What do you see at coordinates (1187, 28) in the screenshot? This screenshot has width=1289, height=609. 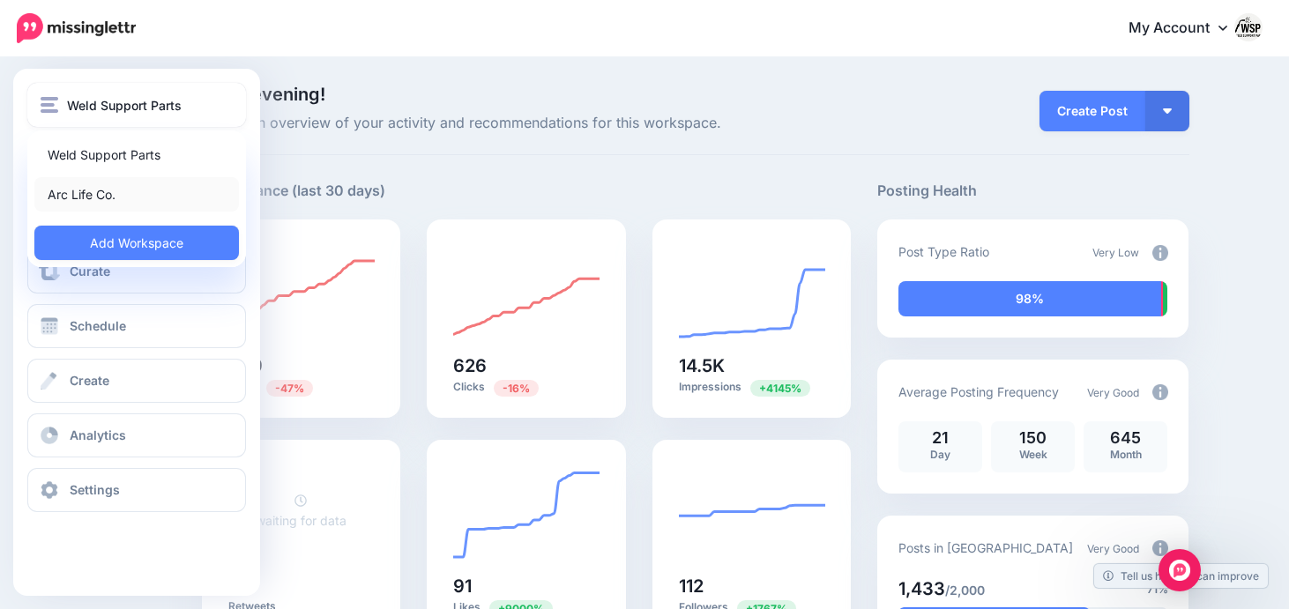 I see `a: My Account` at bounding box center [1187, 28].